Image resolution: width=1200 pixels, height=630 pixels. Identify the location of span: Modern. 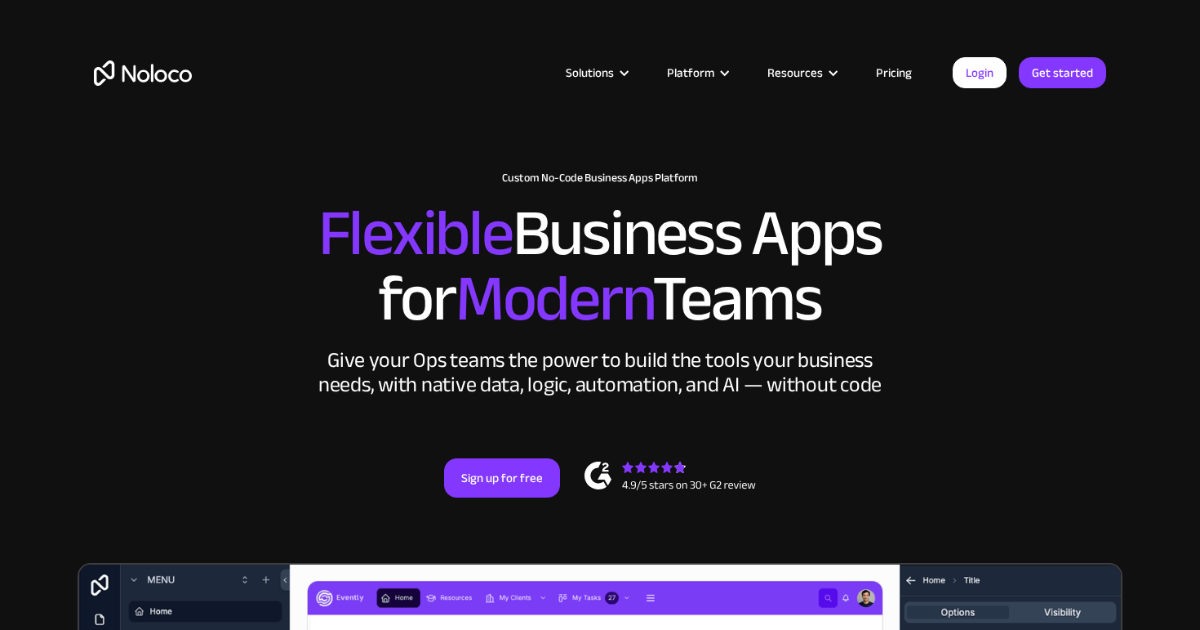
(554, 298).